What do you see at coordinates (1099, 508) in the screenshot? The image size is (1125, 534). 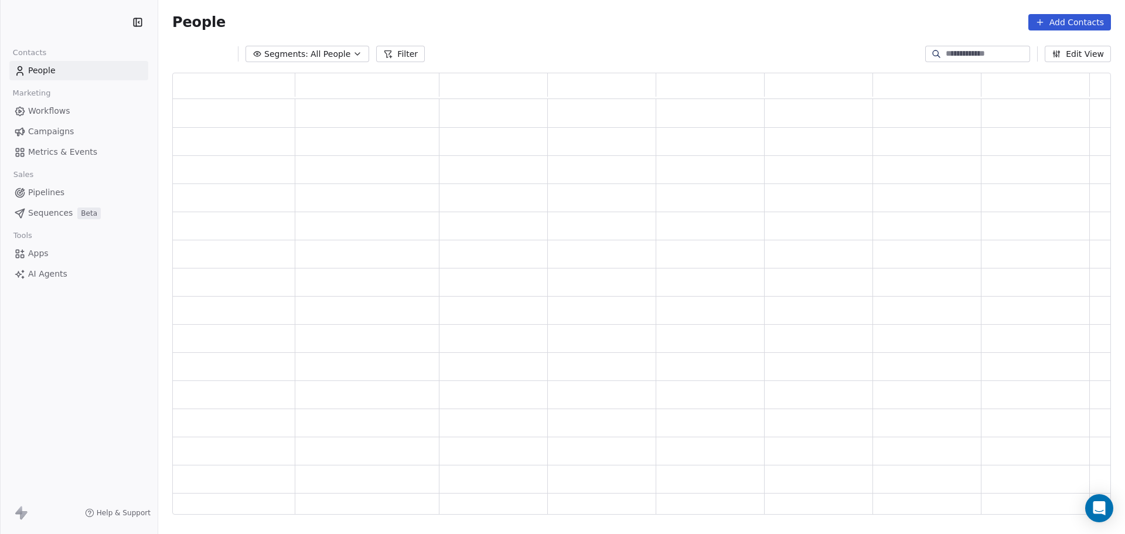 I see `div: Open Intercom Messenger` at bounding box center [1099, 508].